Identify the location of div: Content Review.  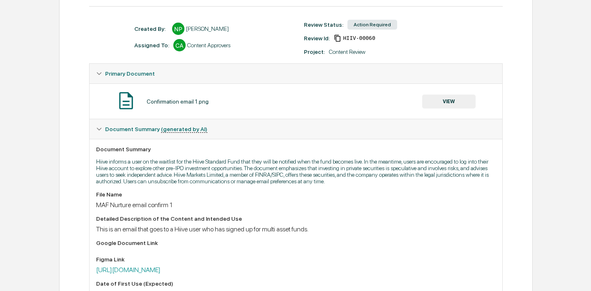
(347, 52).